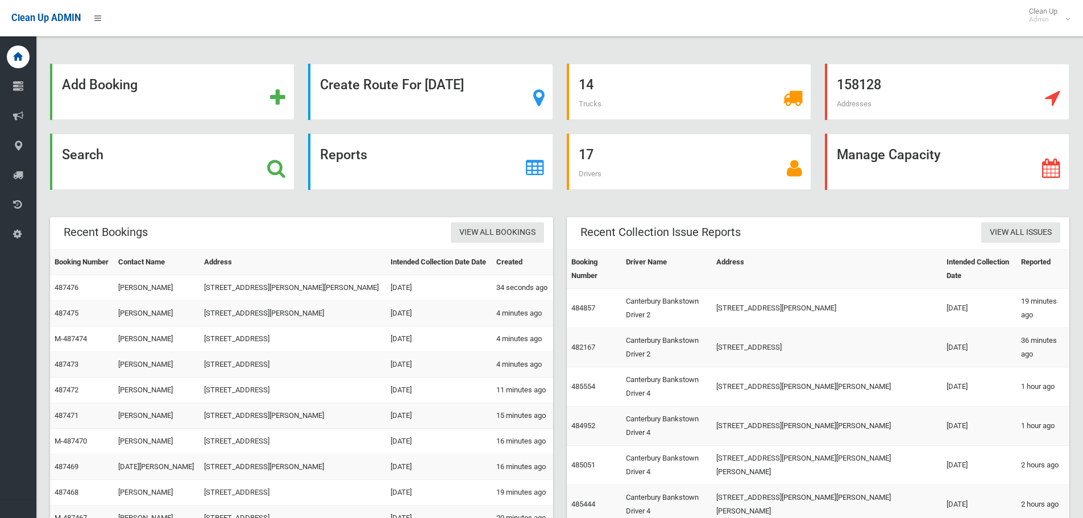 The height and width of the screenshot is (518, 1083). What do you see at coordinates (67, 313) in the screenshot?
I see `a: 487475` at bounding box center [67, 313].